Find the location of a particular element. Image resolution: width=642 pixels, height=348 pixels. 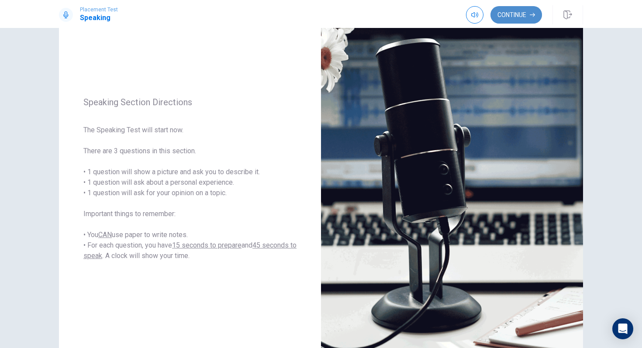

button: Continue is located at coordinates (517, 15).